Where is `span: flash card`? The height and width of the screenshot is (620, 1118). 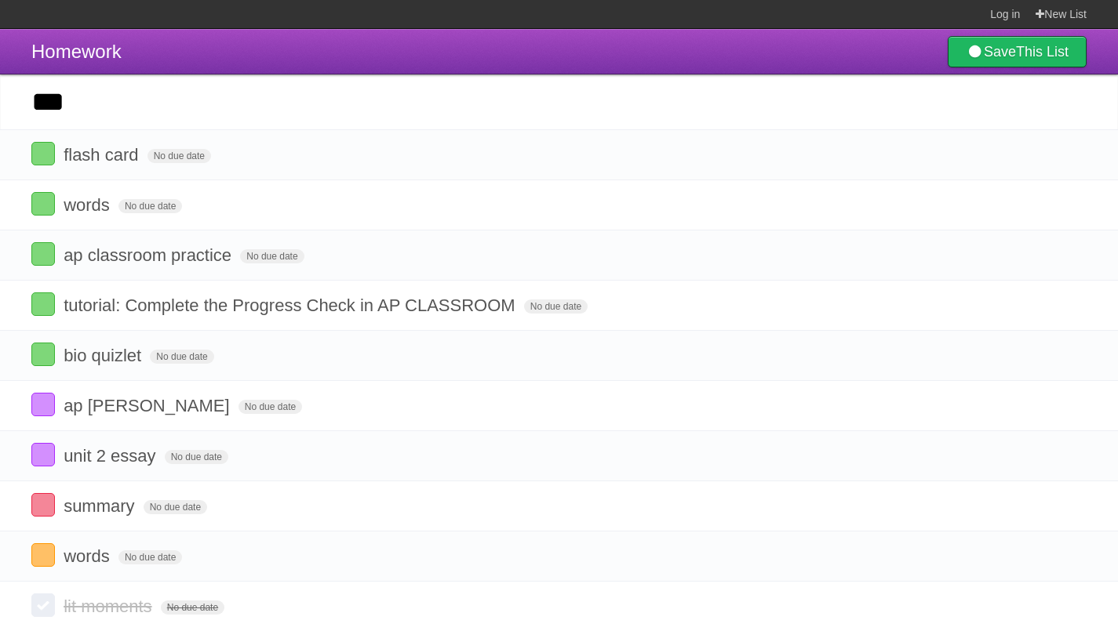
span: flash card is located at coordinates (103, 155).